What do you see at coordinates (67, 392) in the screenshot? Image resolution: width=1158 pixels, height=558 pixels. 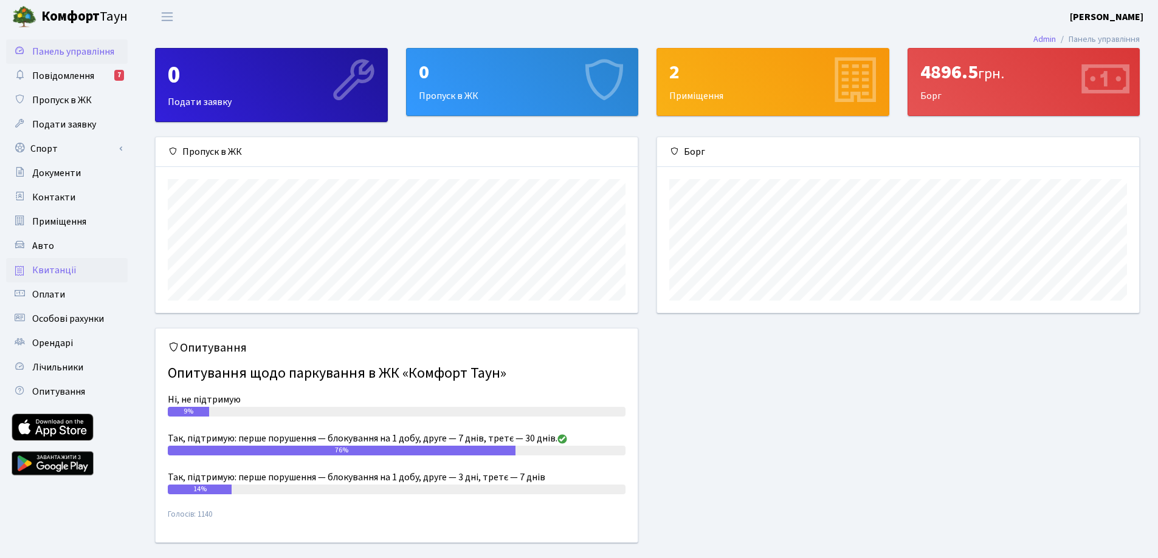 I see `a: Опитування` at bounding box center [67, 392].